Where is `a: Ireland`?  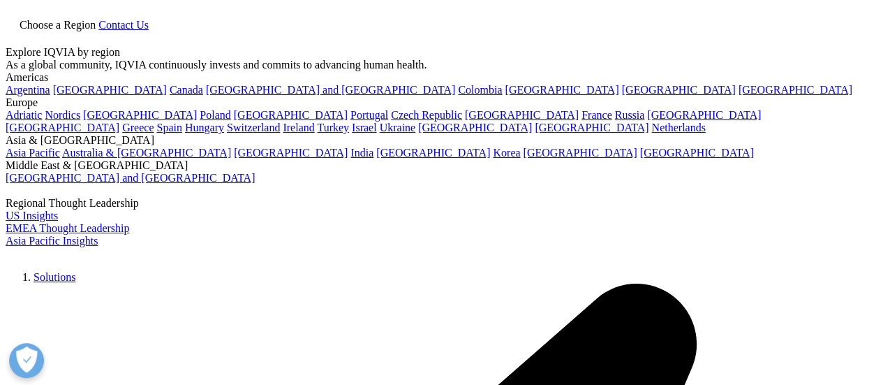 a: Ireland is located at coordinates (298, 127).